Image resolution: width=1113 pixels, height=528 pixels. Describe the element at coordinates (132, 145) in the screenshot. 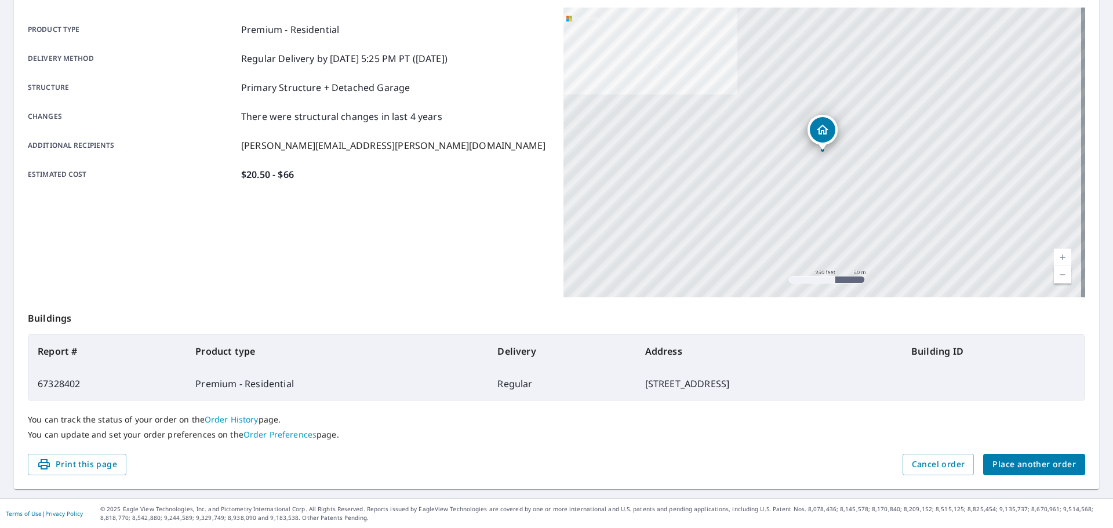

I see `p: Additional recipients` at that location.